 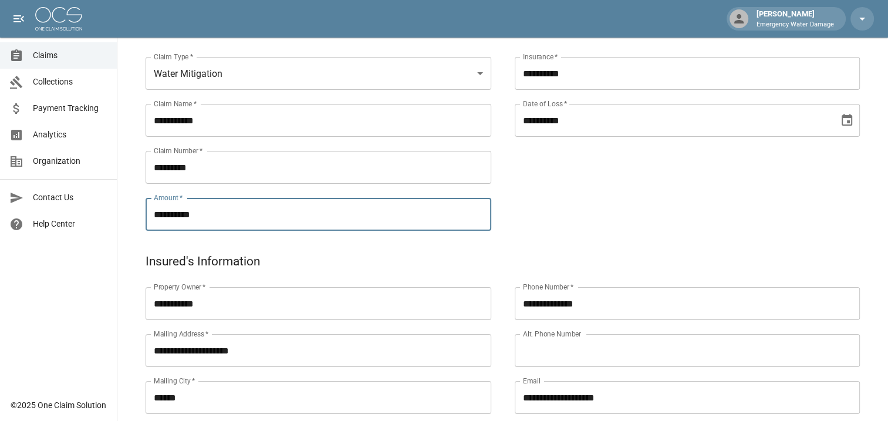 I want to click on span: Organization, so click(x=70, y=161).